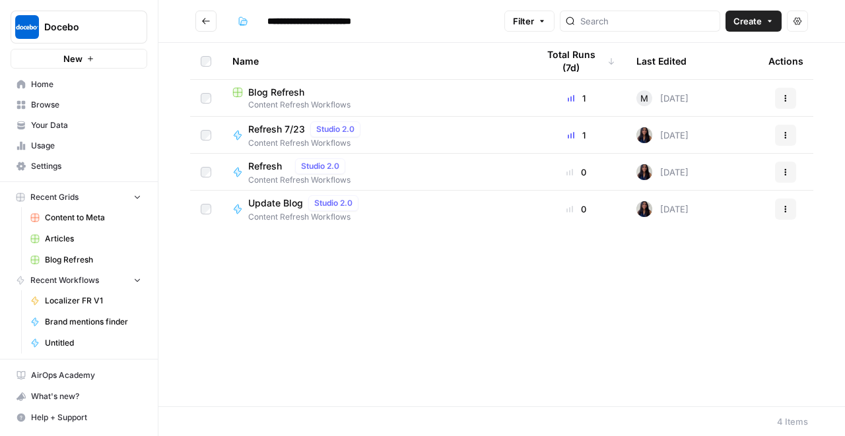  What do you see at coordinates (269, 166) in the screenshot?
I see `span: Refresh` at bounding box center [269, 166].